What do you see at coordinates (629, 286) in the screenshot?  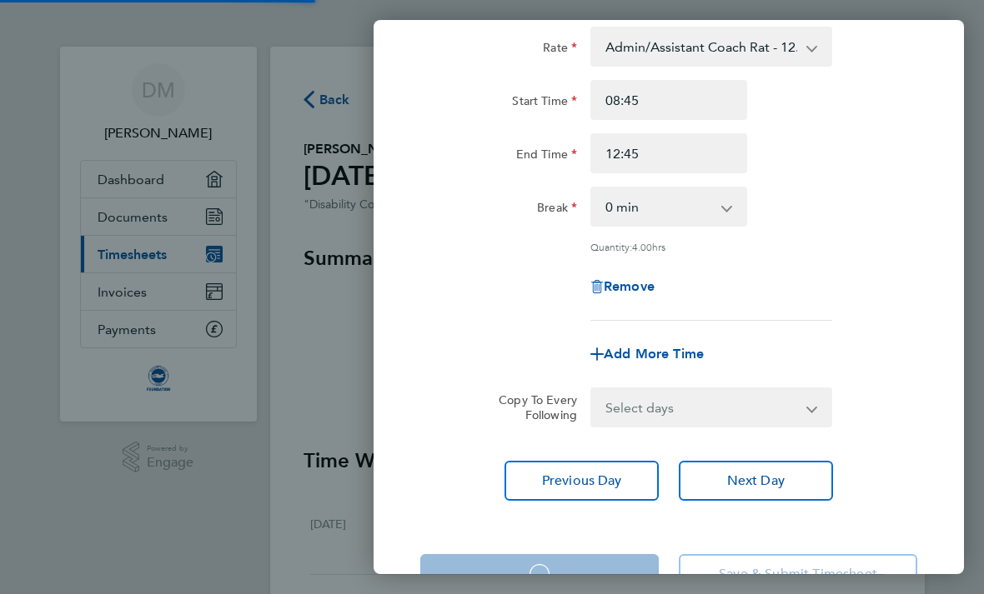 I see `span: Remove` at bounding box center [629, 286].